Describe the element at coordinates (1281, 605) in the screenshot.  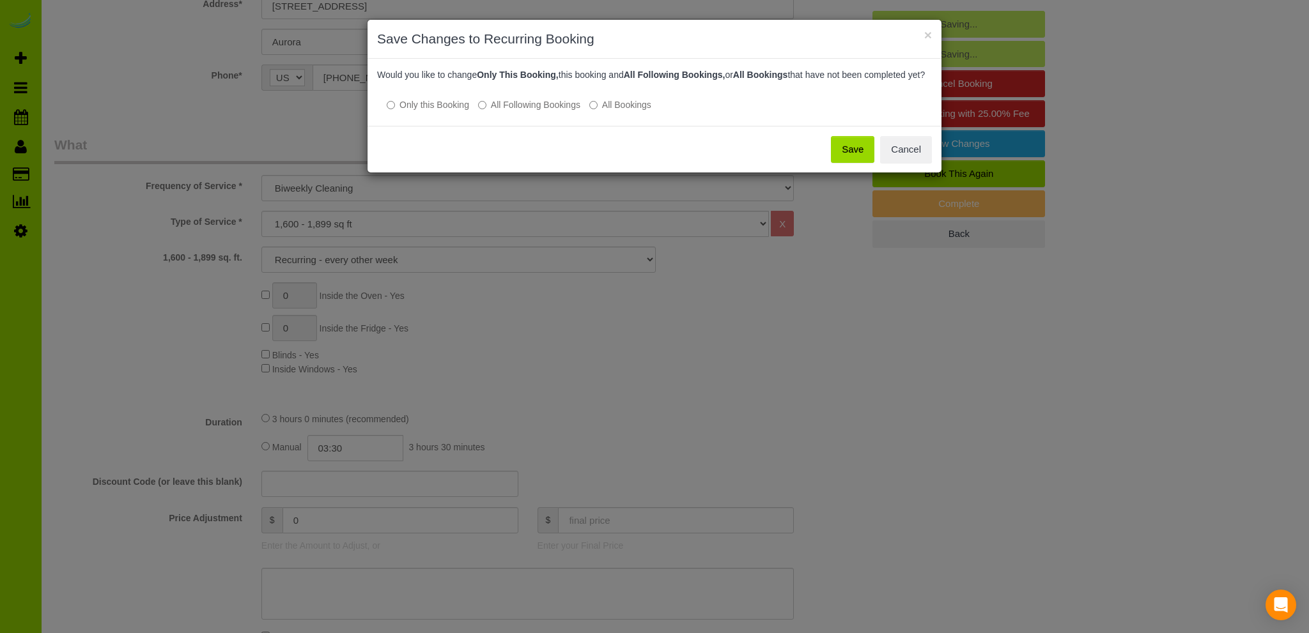
I see `div: Open Intercom Messenger` at that location.